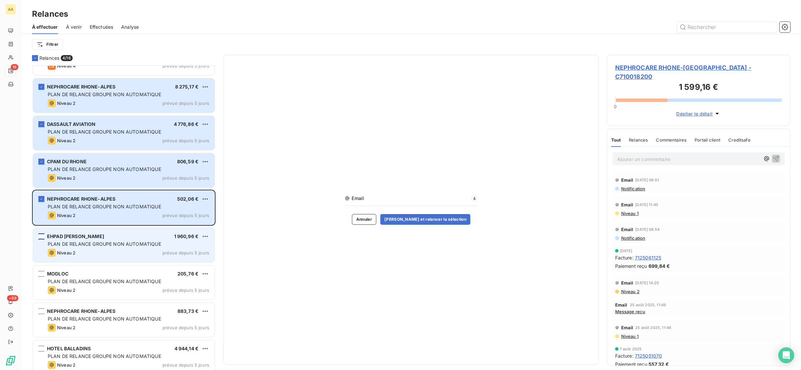  What do you see at coordinates (364, 219) in the screenshot?
I see `button: Annuler` at bounding box center [364, 219].